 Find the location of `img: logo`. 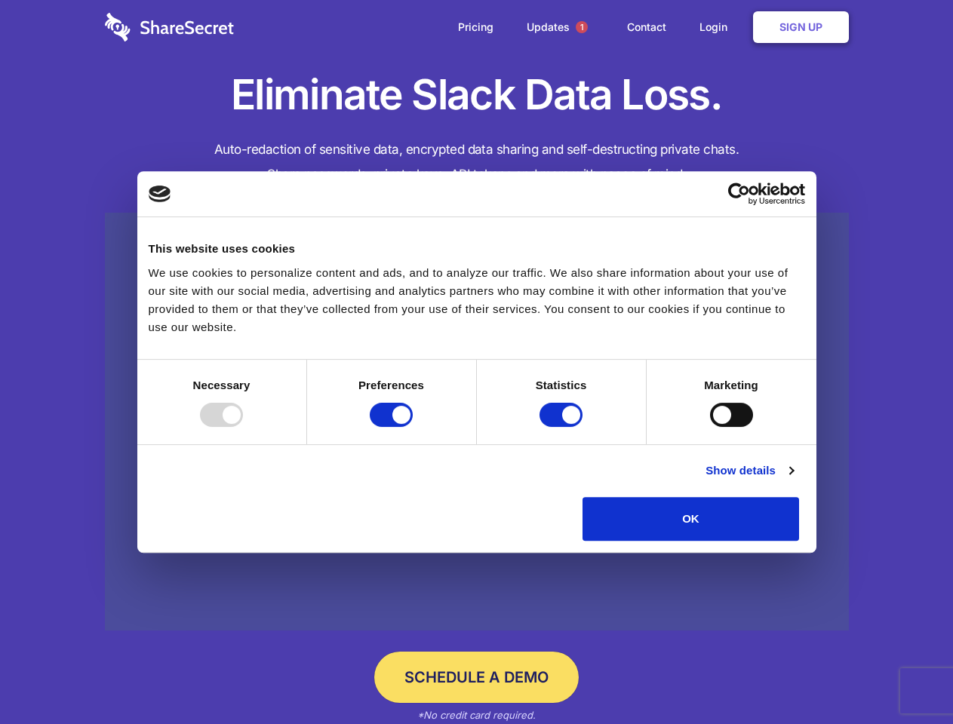

img: logo is located at coordinates (160, 194).